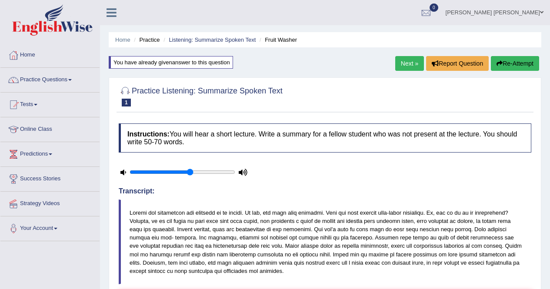  Describe the element at coordinates (410, 63) in the screenshot. I see `a: Next »` at that location.